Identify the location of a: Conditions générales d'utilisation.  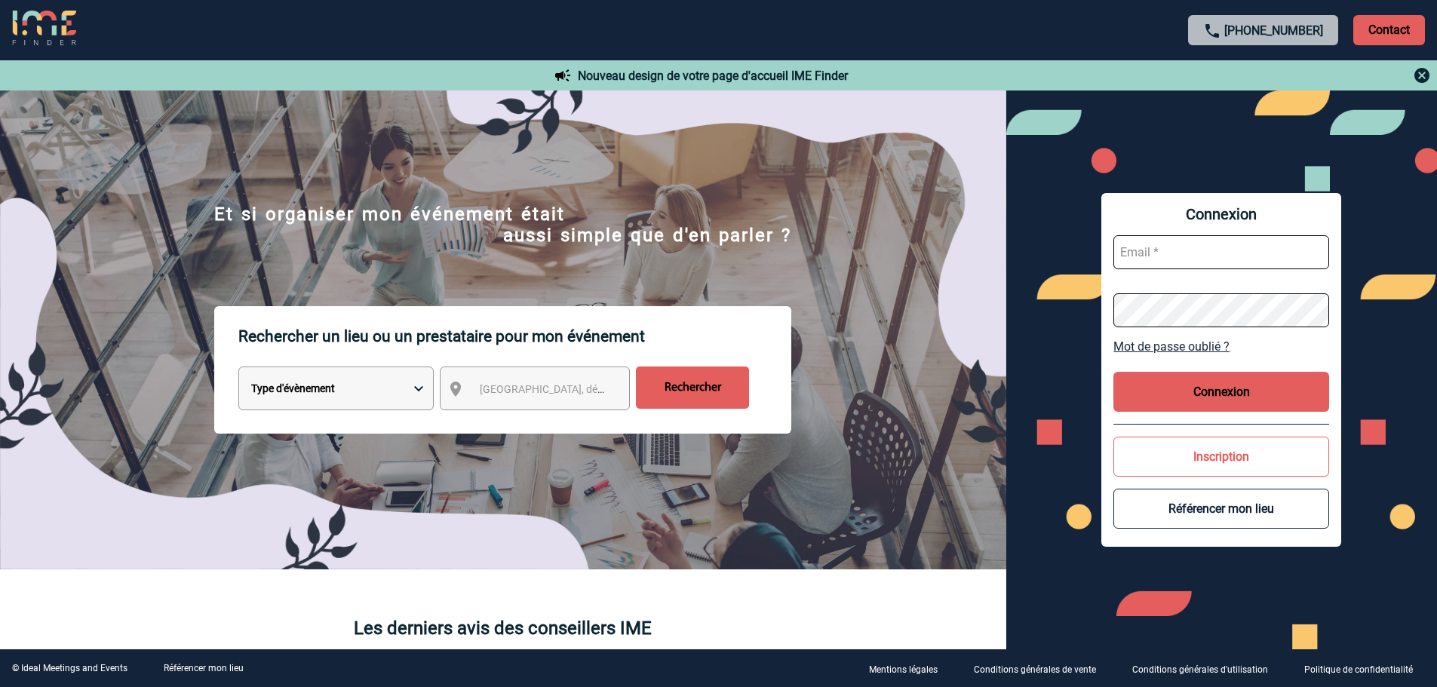
(1206, 668).